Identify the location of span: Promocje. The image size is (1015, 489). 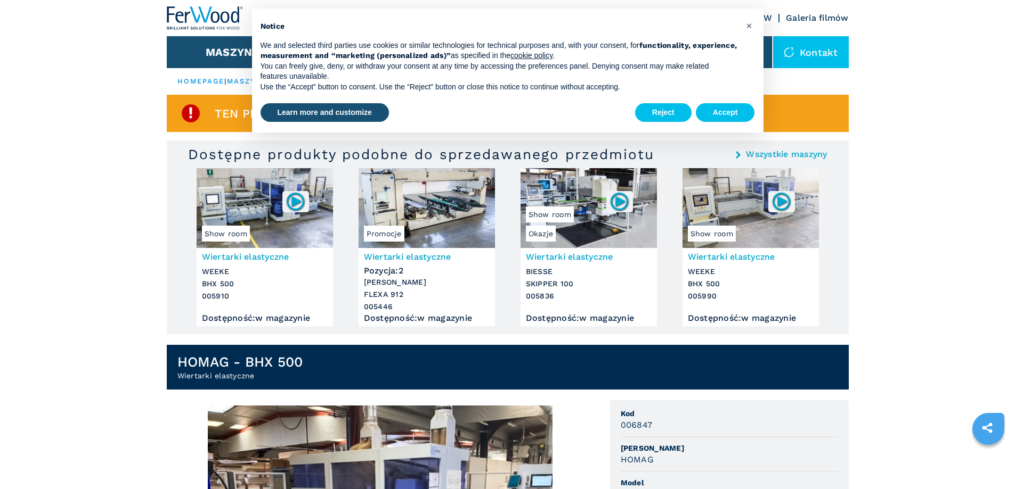
(384, 234).